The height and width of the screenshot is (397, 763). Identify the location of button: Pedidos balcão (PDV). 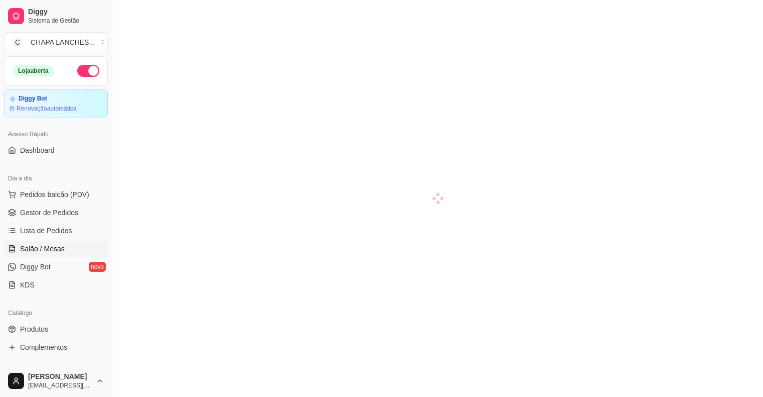
(56, 194).